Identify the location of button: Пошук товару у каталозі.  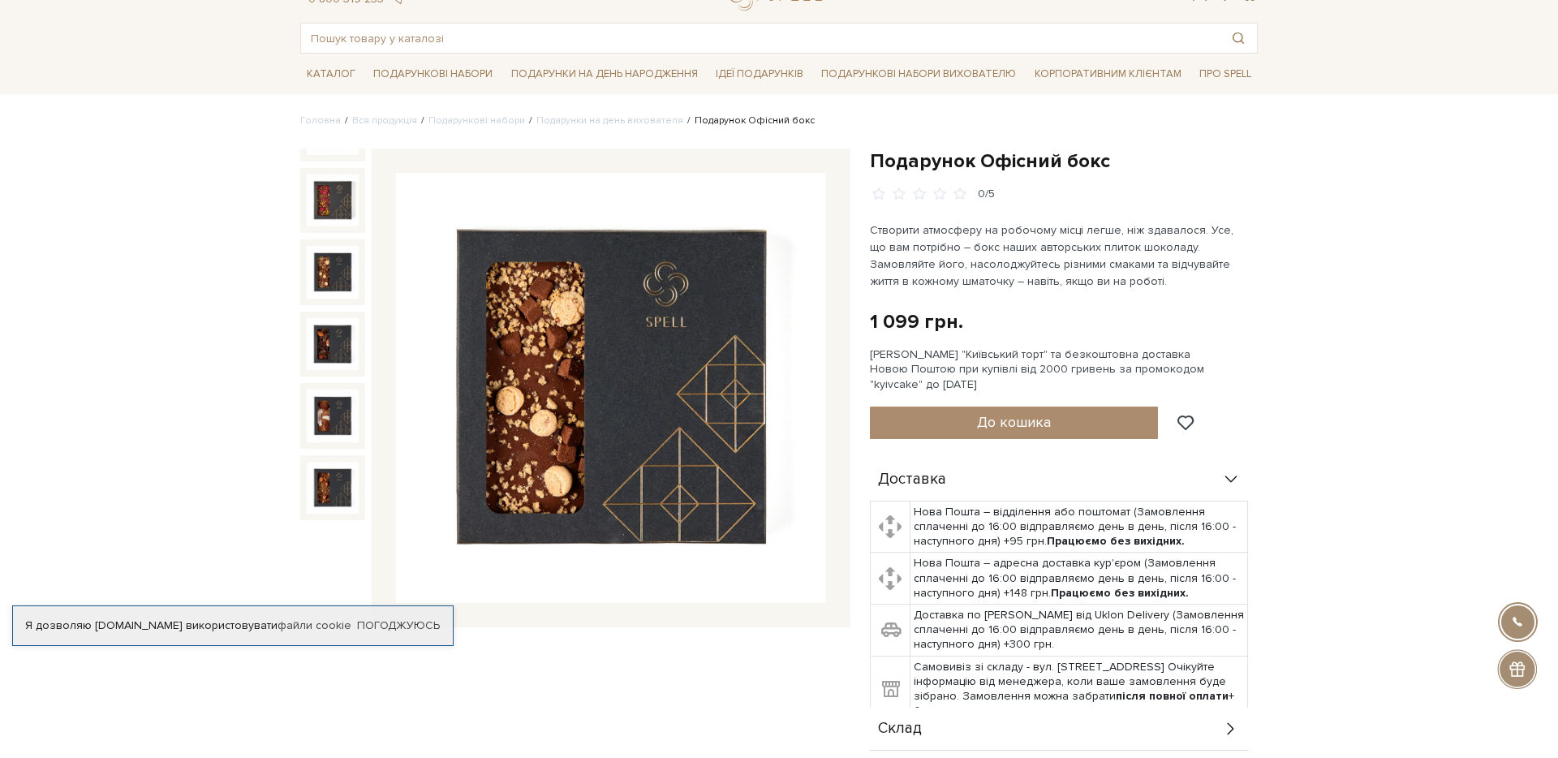
(1238, 38).